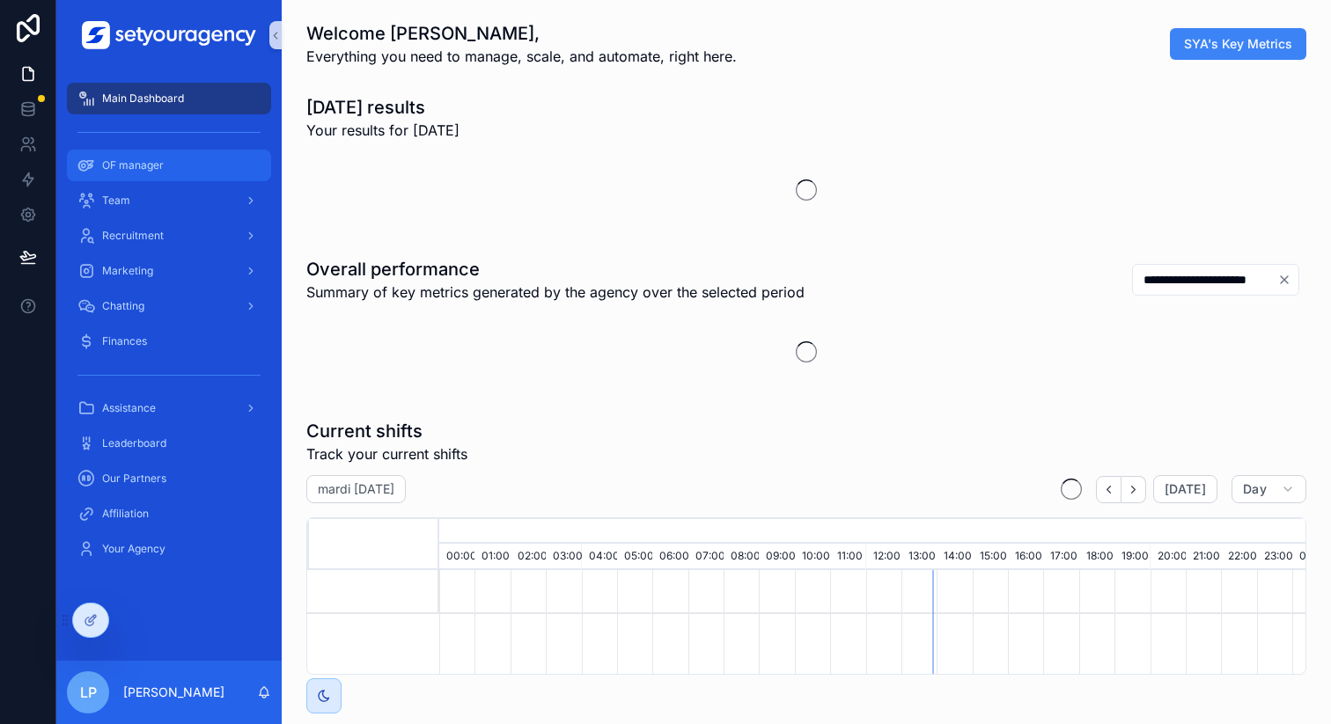  Describe the element at coordinates (635, 557) in the screenshot. I see `div: 05:00` at that location.